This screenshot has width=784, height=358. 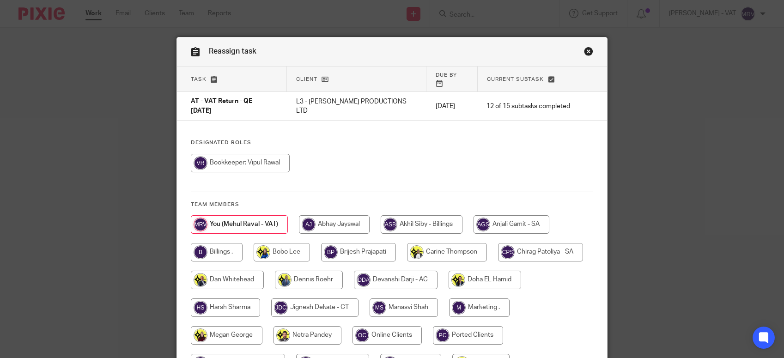 I want to click on span: Reassign task, so click(x=232, y=51).